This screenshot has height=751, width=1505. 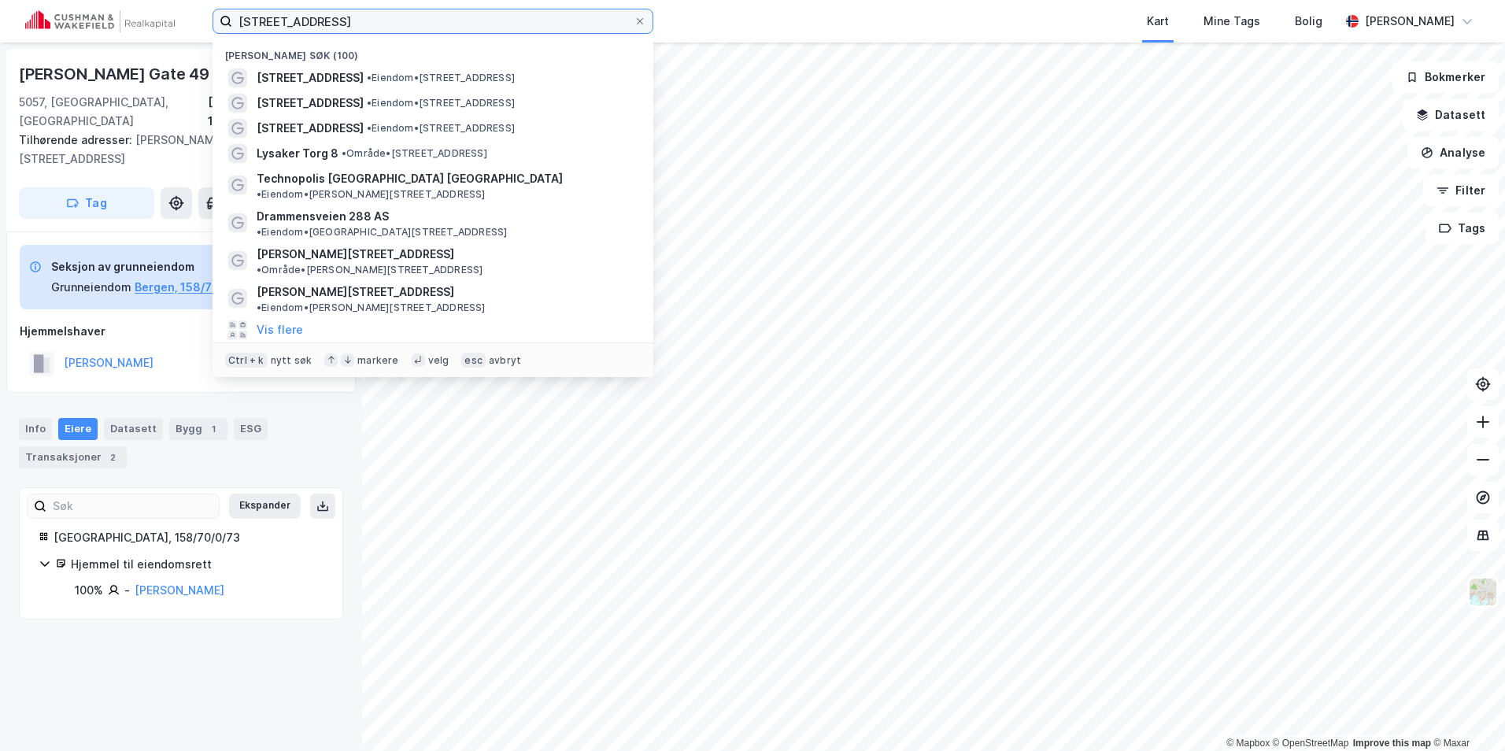 I want to click on div: Grunneiendom, so click(x=91, y=287).